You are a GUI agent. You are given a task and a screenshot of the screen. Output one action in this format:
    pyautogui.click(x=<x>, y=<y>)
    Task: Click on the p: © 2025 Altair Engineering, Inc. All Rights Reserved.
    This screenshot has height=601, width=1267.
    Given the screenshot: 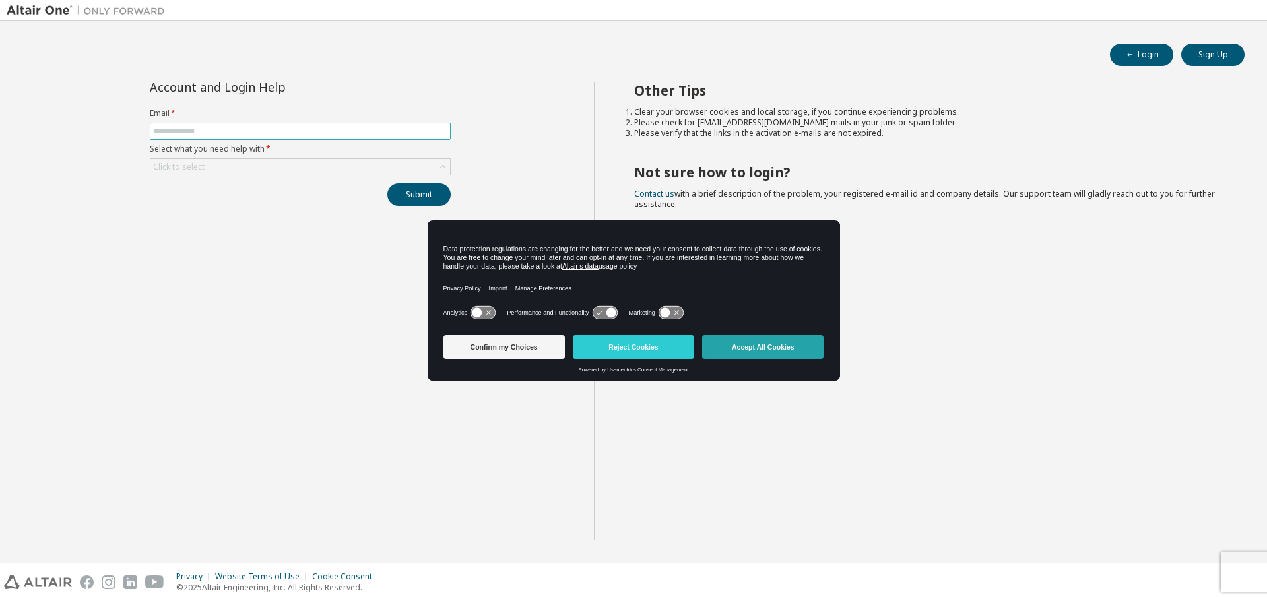 What is the action you would take?
    pyautogui.click(x=278, y=588)
    